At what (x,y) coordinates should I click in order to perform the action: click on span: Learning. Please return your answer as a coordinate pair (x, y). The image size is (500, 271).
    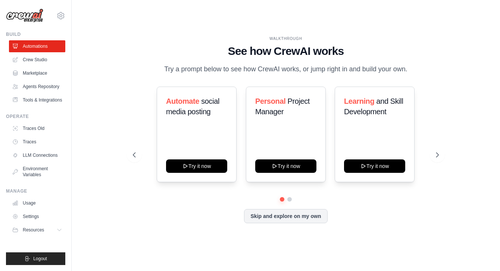
    Looking at the image, I should click on (359, 101).